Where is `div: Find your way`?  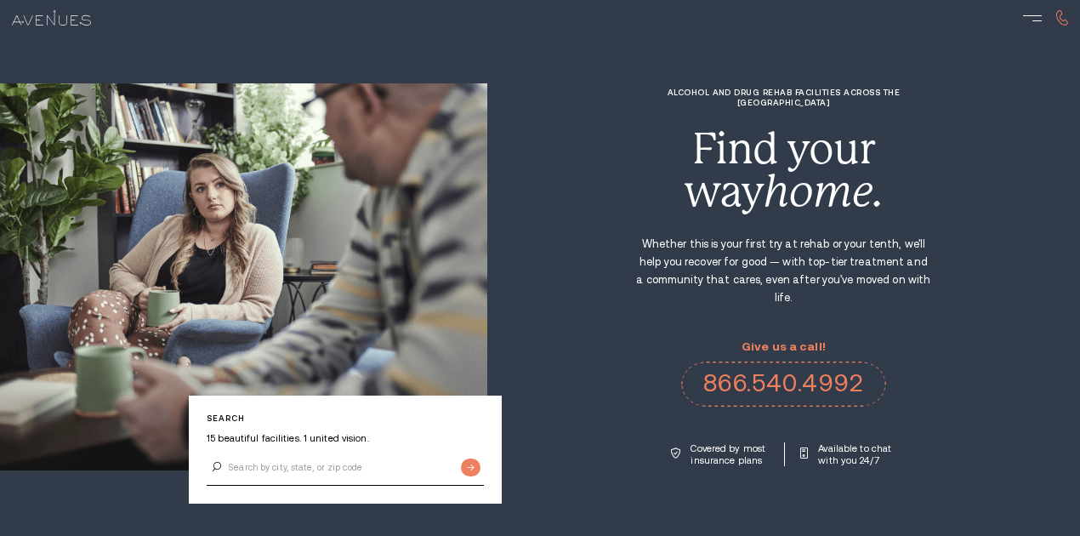 div: Find your way is located at coordinates (783, 170).